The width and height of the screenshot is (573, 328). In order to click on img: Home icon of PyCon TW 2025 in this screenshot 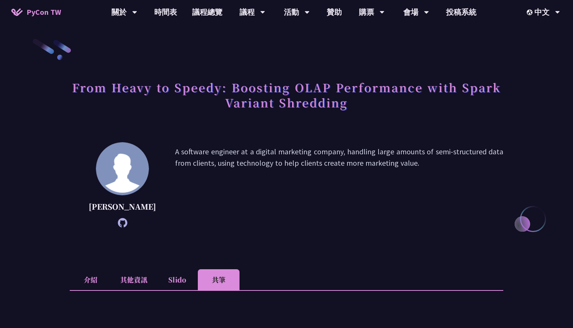, I will do `click(17, 12)`.